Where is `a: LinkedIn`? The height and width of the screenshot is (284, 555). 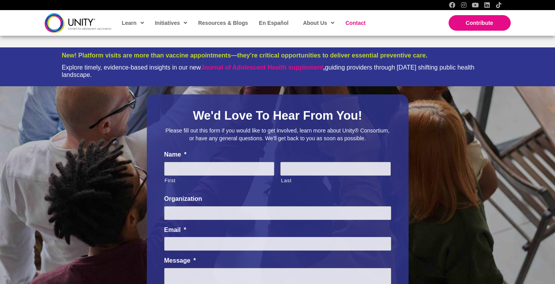
a: LinkedIn is located at coordinates (487, 5).